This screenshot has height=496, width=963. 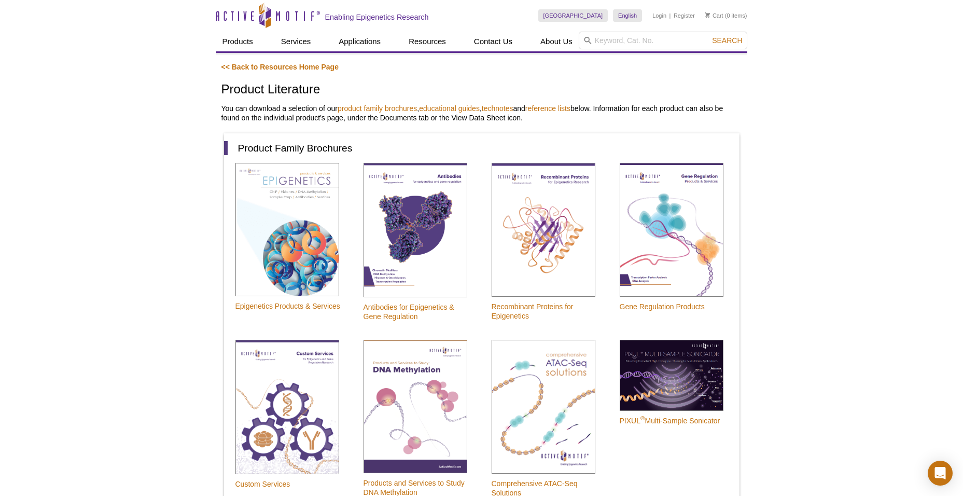 I want to click on img: Gene Regulation Products, so click(x=671, y=230).